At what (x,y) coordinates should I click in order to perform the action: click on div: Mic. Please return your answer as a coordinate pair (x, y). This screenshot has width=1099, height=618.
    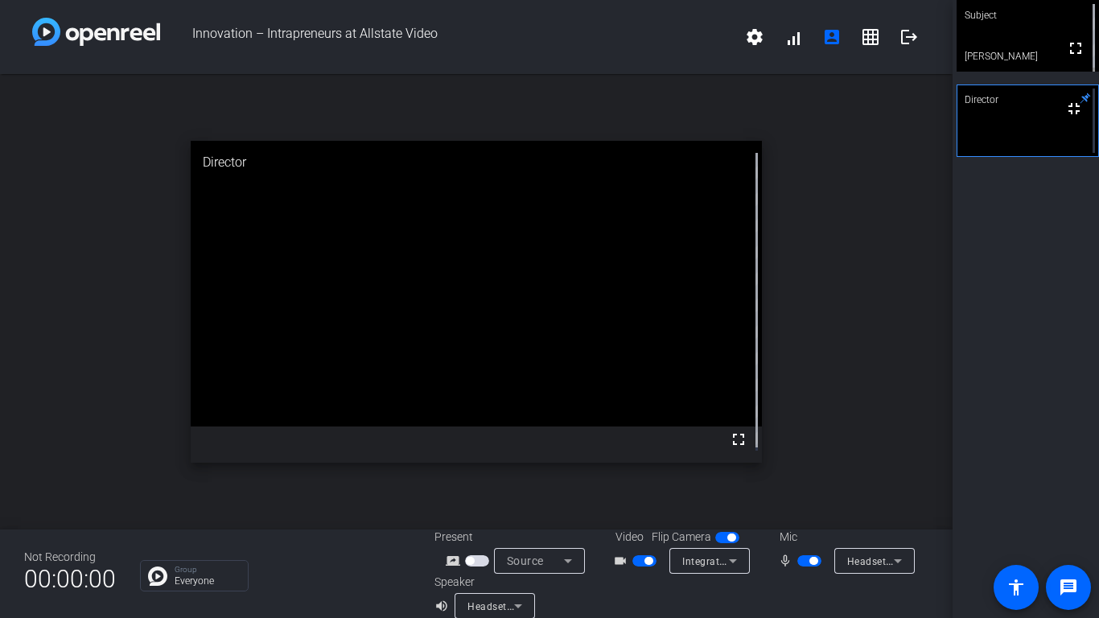
    Looking at the image, I should click on (844, 537).